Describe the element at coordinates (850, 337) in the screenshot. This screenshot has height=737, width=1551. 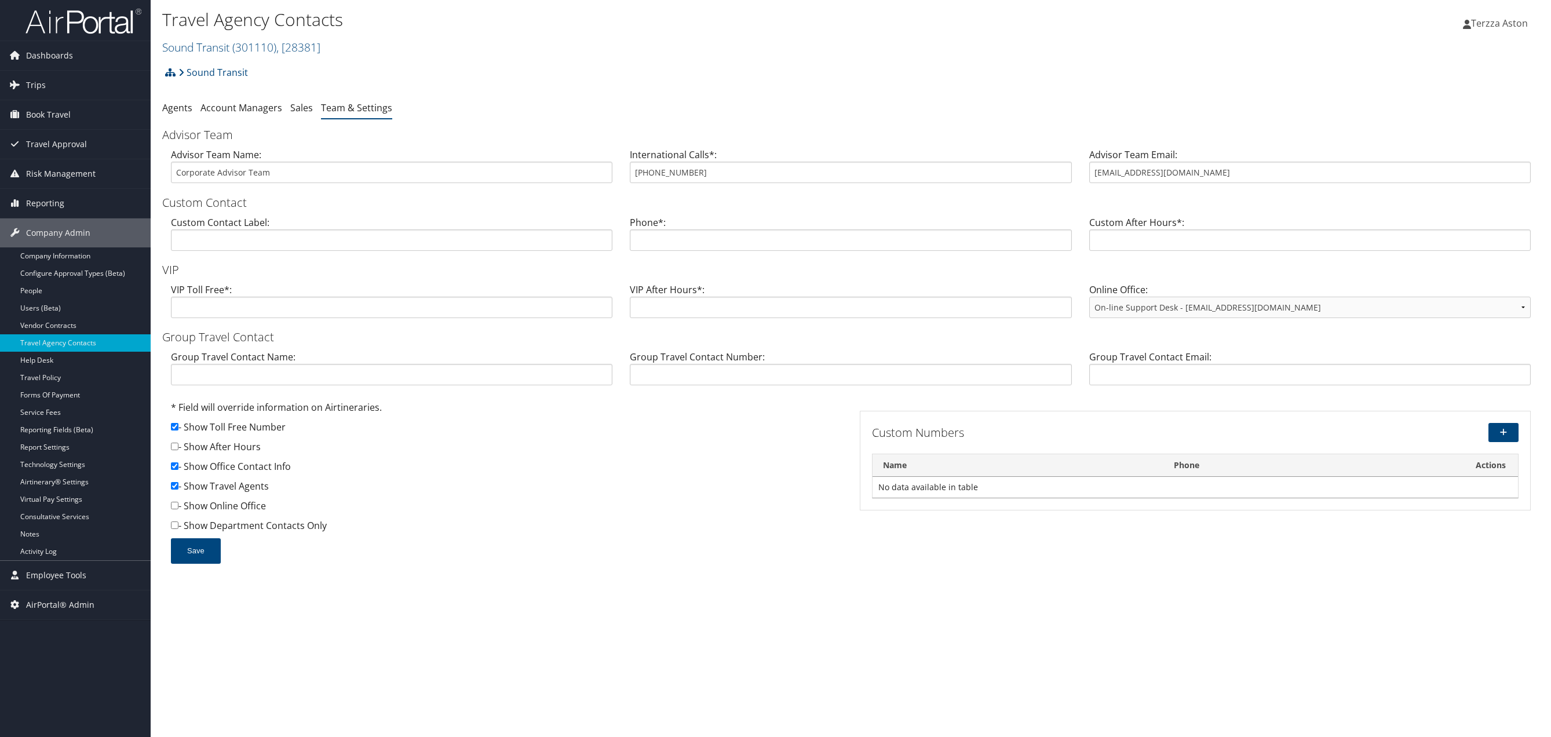
I see `h3: Group Travel Contact` at that location.